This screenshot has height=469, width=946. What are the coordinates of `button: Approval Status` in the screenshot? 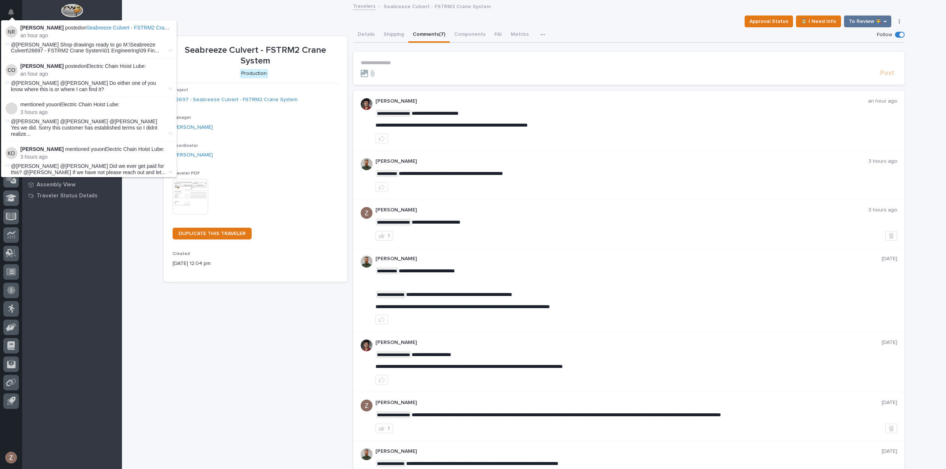 It's located at (768, 21).